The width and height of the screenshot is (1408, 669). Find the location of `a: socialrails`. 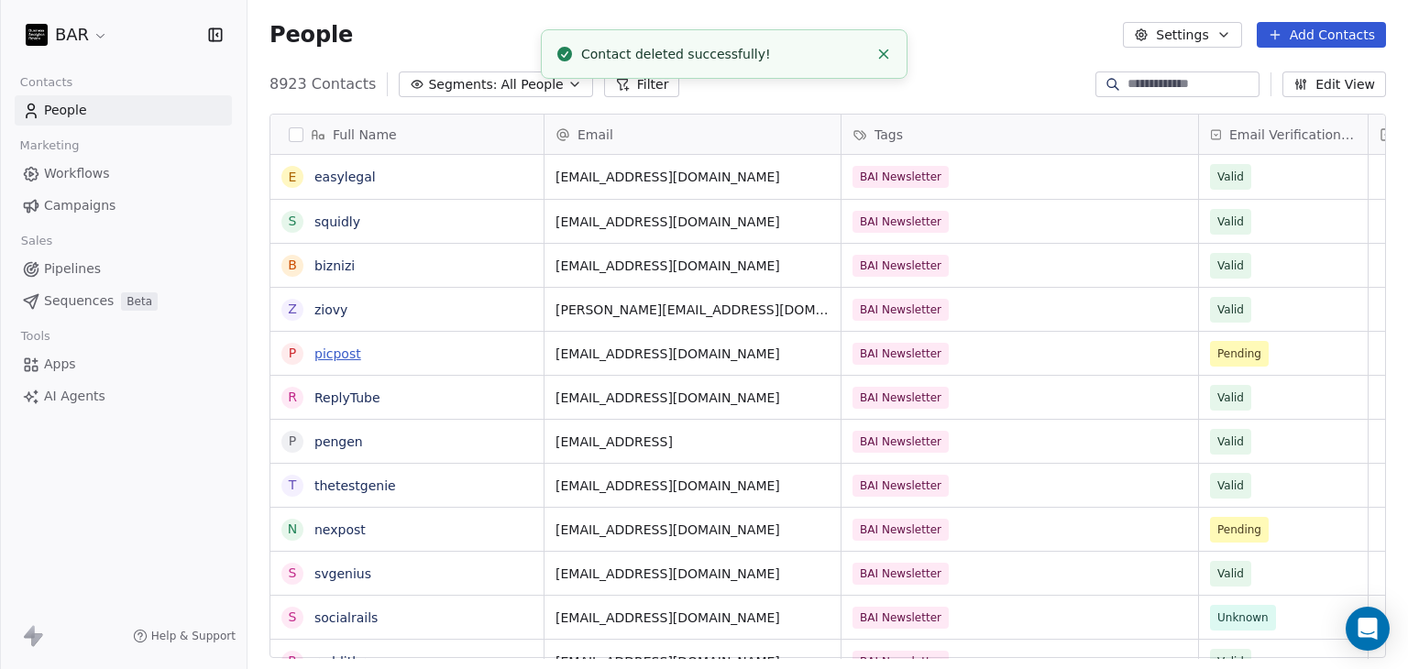

a: socialrails is located at coordinates (345, 618).